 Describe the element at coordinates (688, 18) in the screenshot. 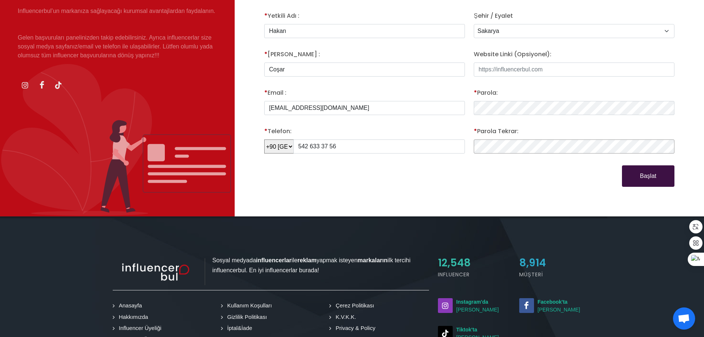

I see `img: go_to_app.svg` at that location.